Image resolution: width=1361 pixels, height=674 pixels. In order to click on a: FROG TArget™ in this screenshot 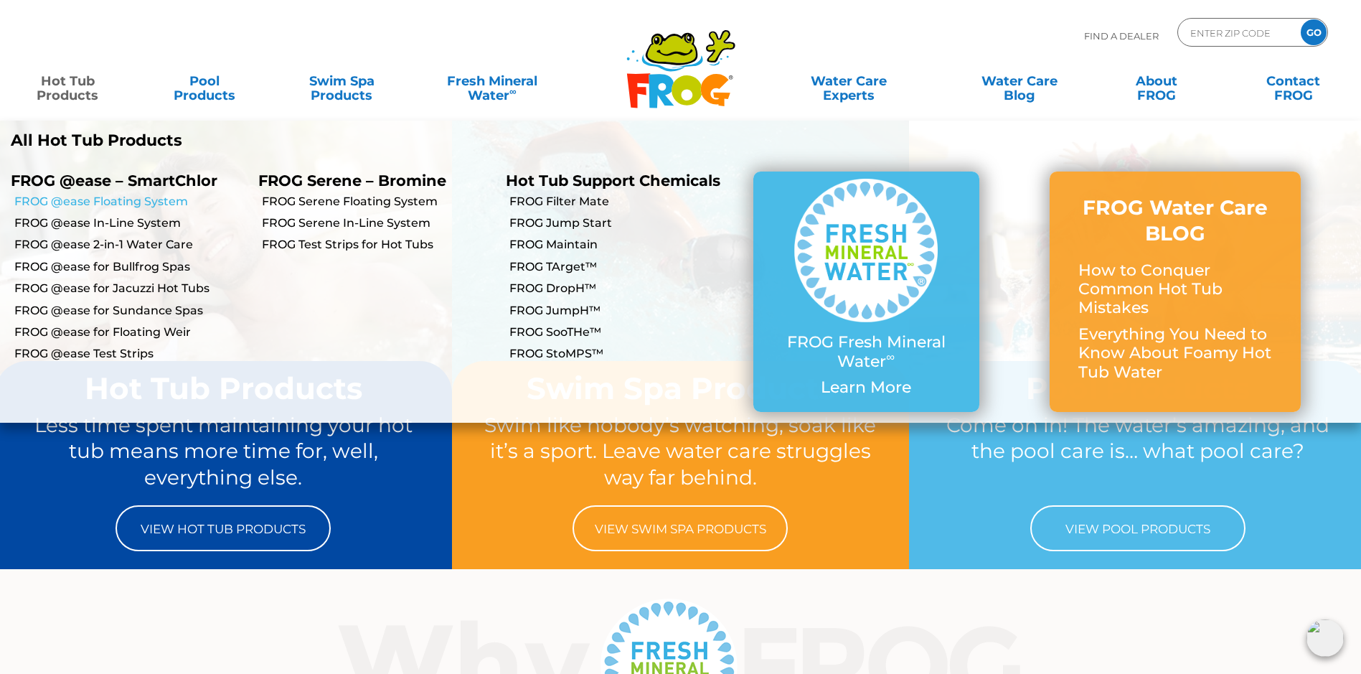, I will do `click(626, 267)`.